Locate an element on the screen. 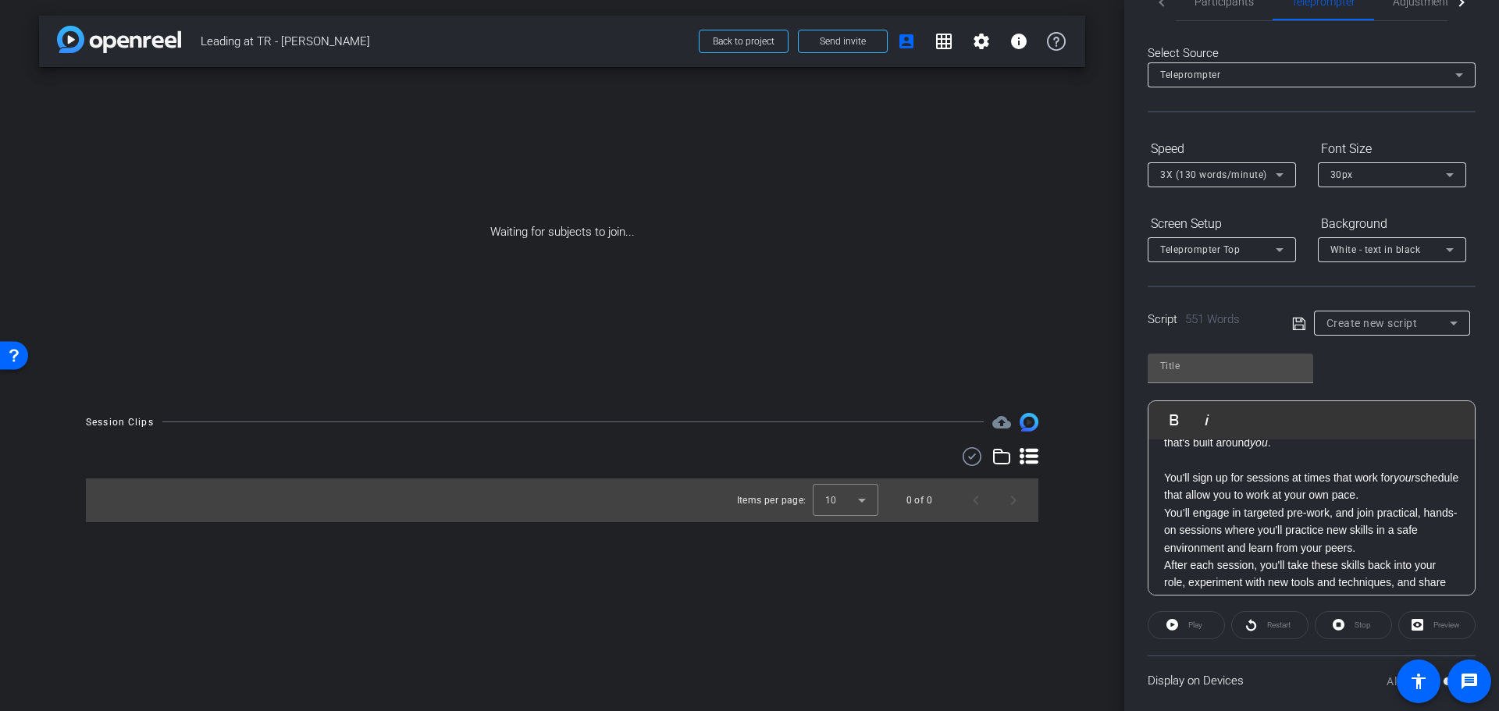  p: After each session, you'll take these skills back into your role, experiment with new tools and t... is located at coordinates (1312, 582).